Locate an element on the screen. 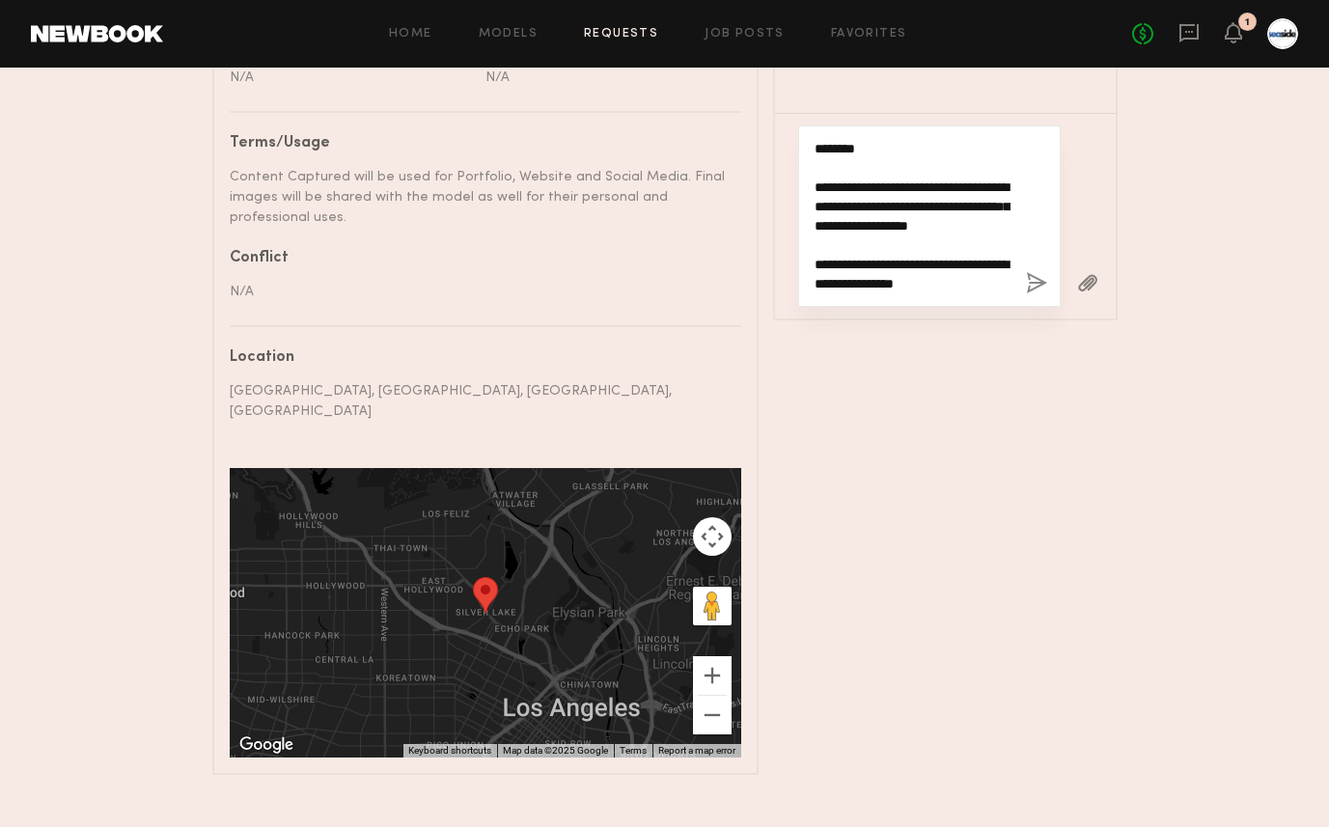 This screenshot has height=827, width=1329. button: Map camera controls is located at coordinates (712, 537).